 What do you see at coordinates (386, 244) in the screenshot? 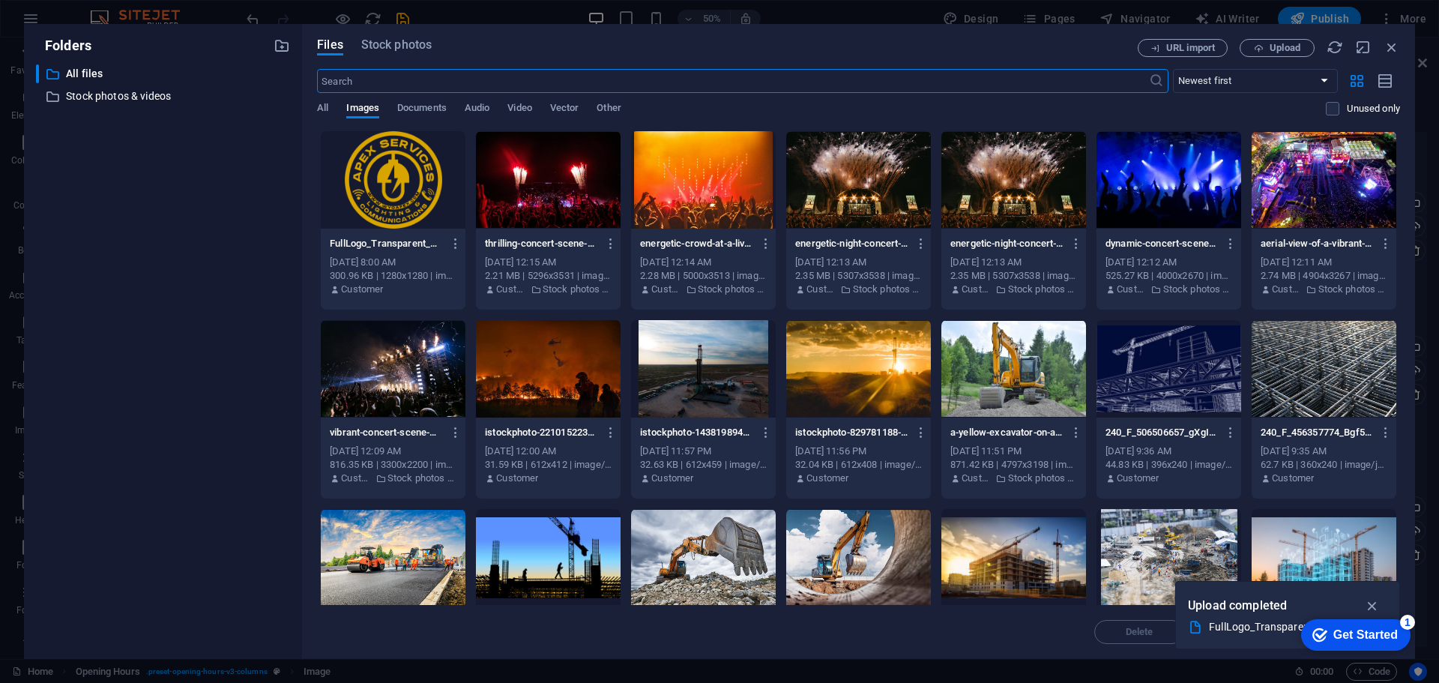
I see `p: FullLogo_Transparent_NoBuffer-aQ3YNzDm8ltyRJYoV9yQlA.png` at bounding box center [386, 244].